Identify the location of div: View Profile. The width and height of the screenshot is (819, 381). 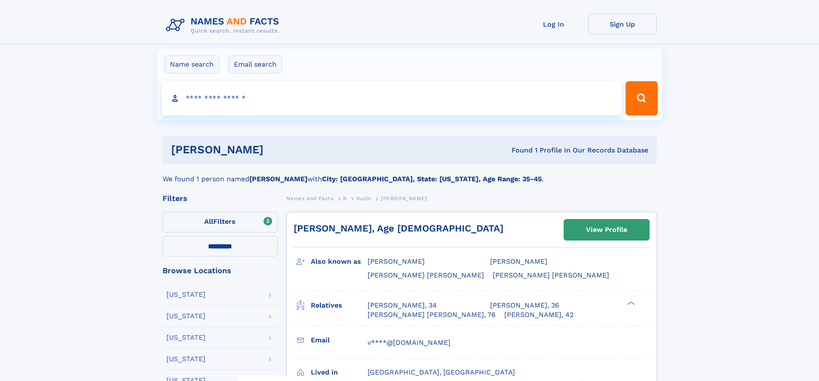
(607, 230).